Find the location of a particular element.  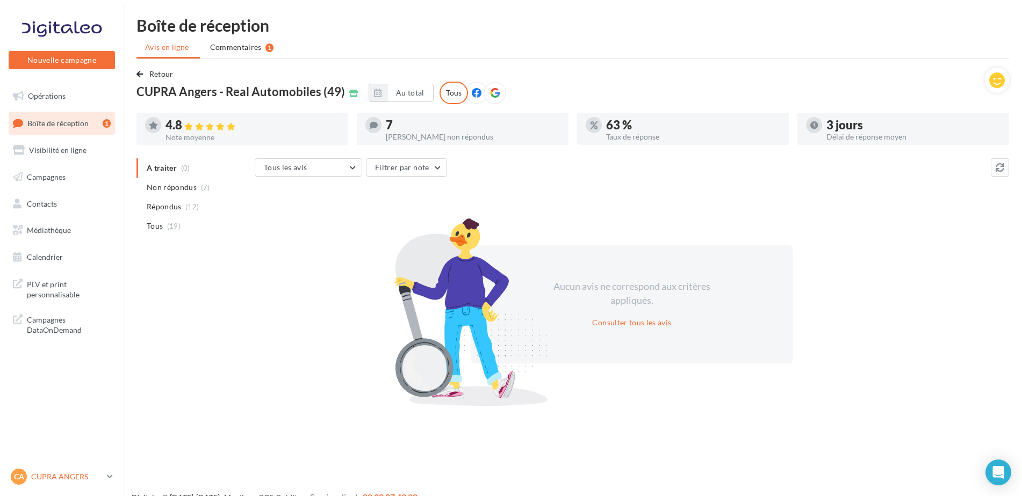

div: Délai de réponse moyen is located at coordinates (913, 137).